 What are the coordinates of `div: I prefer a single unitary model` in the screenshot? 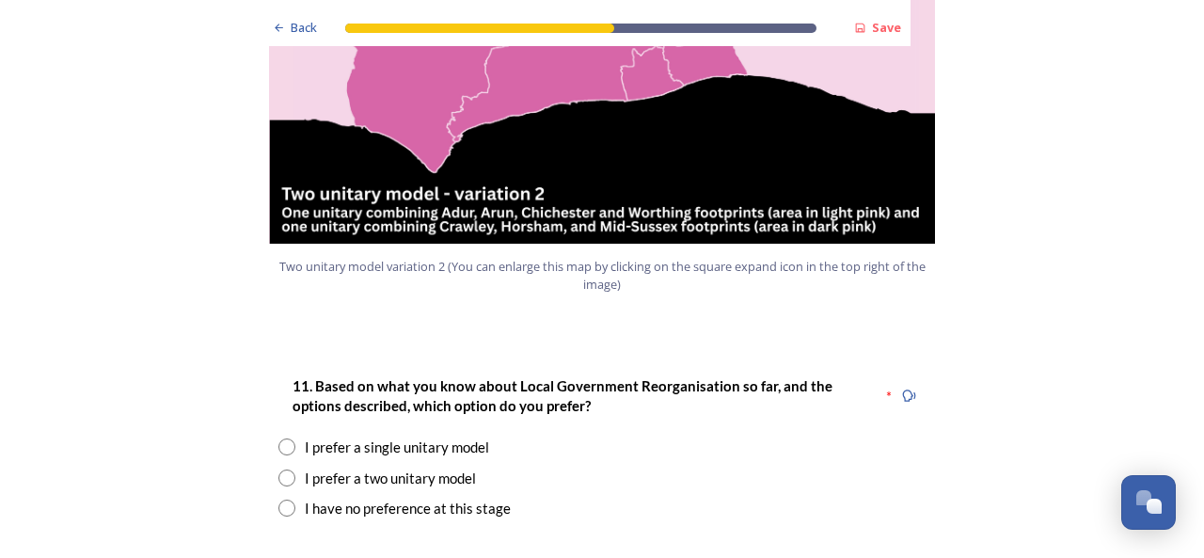 It's located at (397, 447).